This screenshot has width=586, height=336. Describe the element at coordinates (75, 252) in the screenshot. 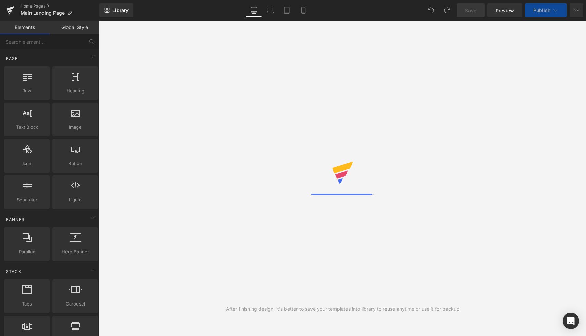

I see `span: Hero Banner` at that location.